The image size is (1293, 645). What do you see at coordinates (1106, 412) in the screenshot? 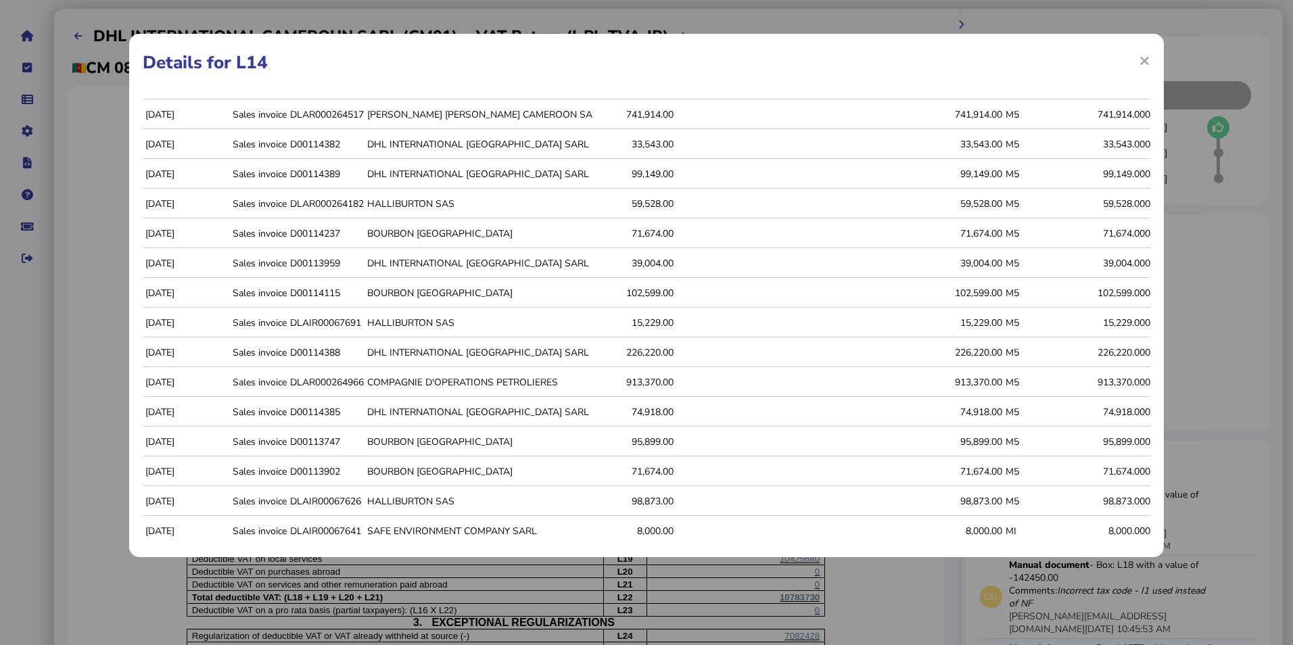
I see `div: 74,918.0000` at bounding box center [1106, 412].